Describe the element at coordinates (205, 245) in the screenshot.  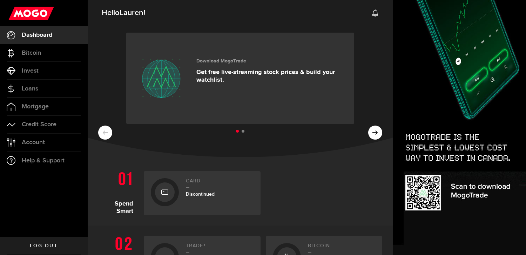
I see `sup: 1` at that location.